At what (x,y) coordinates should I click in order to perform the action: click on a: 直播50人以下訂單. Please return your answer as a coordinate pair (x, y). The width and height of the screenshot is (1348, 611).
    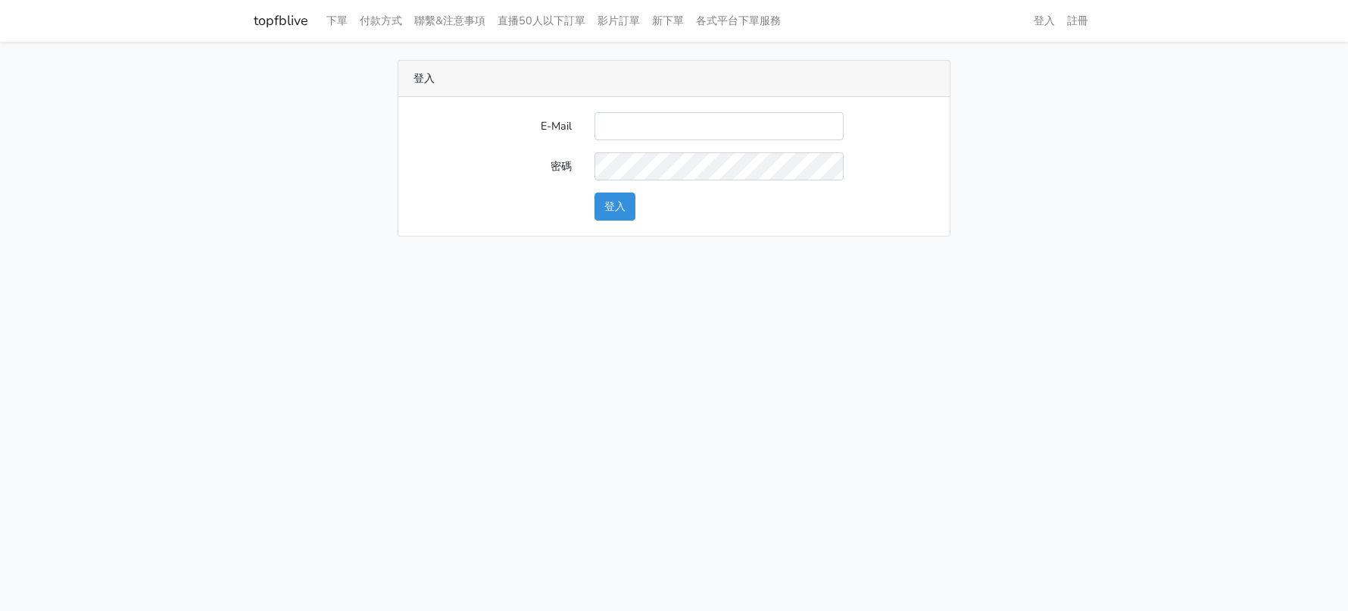
    Looking at the image, I should click on (542, 20).